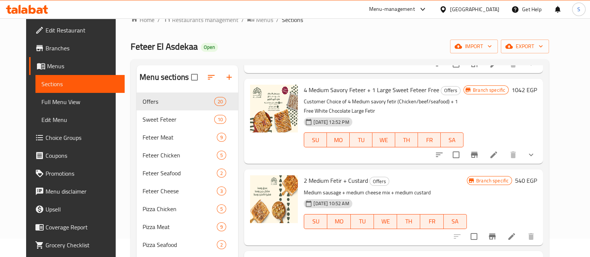 The height and width of the screenshot is (257, 590). Describe the element at coordinates (361, 140) in the screenshot. I see `span: TU` at that location.